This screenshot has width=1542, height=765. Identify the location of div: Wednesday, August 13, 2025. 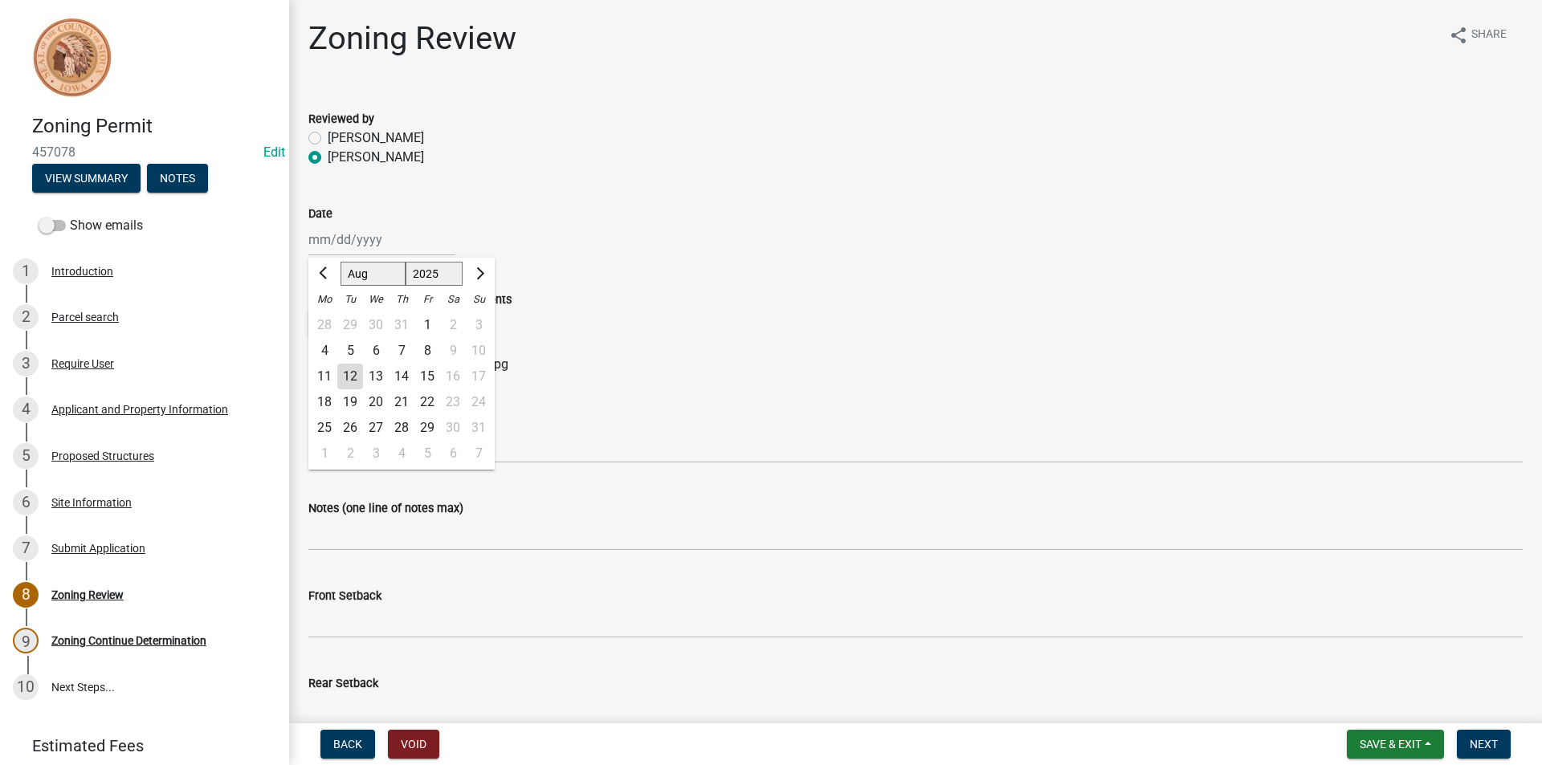
(376, 377).